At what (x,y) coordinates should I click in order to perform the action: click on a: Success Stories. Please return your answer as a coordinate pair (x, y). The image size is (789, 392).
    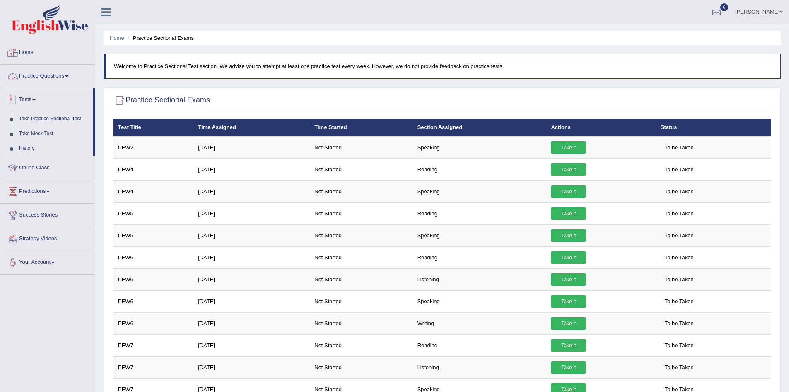
    Looking at the image, I should click on (48, 214).